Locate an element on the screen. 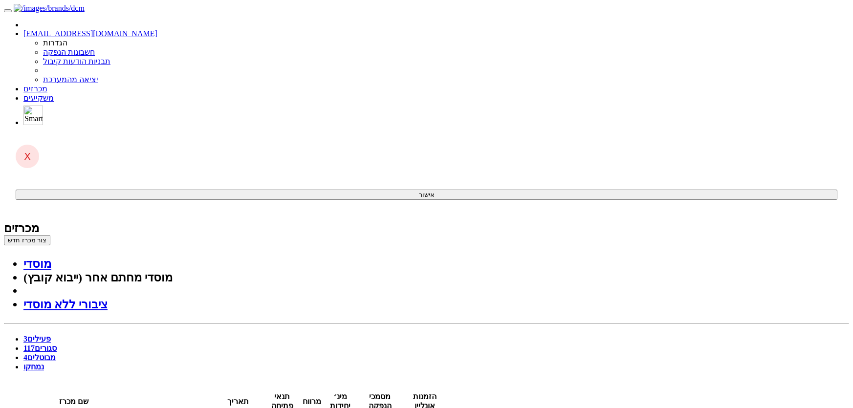  div: מכרזים is located at coordinates (426, 228).